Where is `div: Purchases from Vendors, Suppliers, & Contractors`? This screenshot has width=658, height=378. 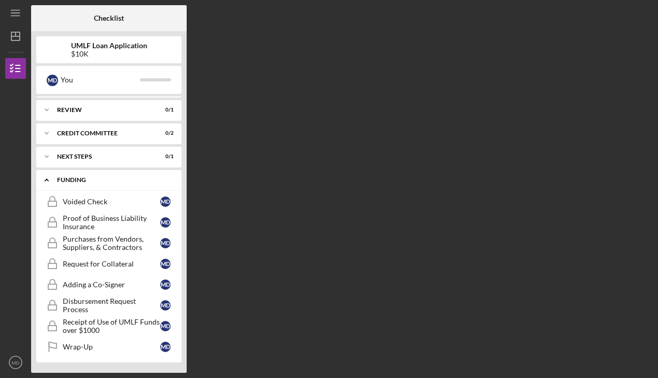
div: Purchases from Vendors, Suppliers, & Contractors is located at coordinates (112, 243).